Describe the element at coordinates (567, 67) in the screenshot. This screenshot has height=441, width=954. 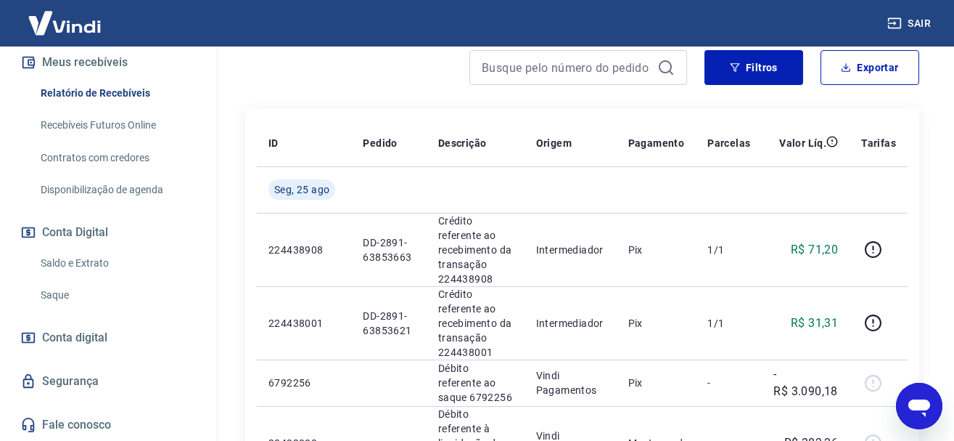
I see `input: Busque pelo número do pedido` at that location.